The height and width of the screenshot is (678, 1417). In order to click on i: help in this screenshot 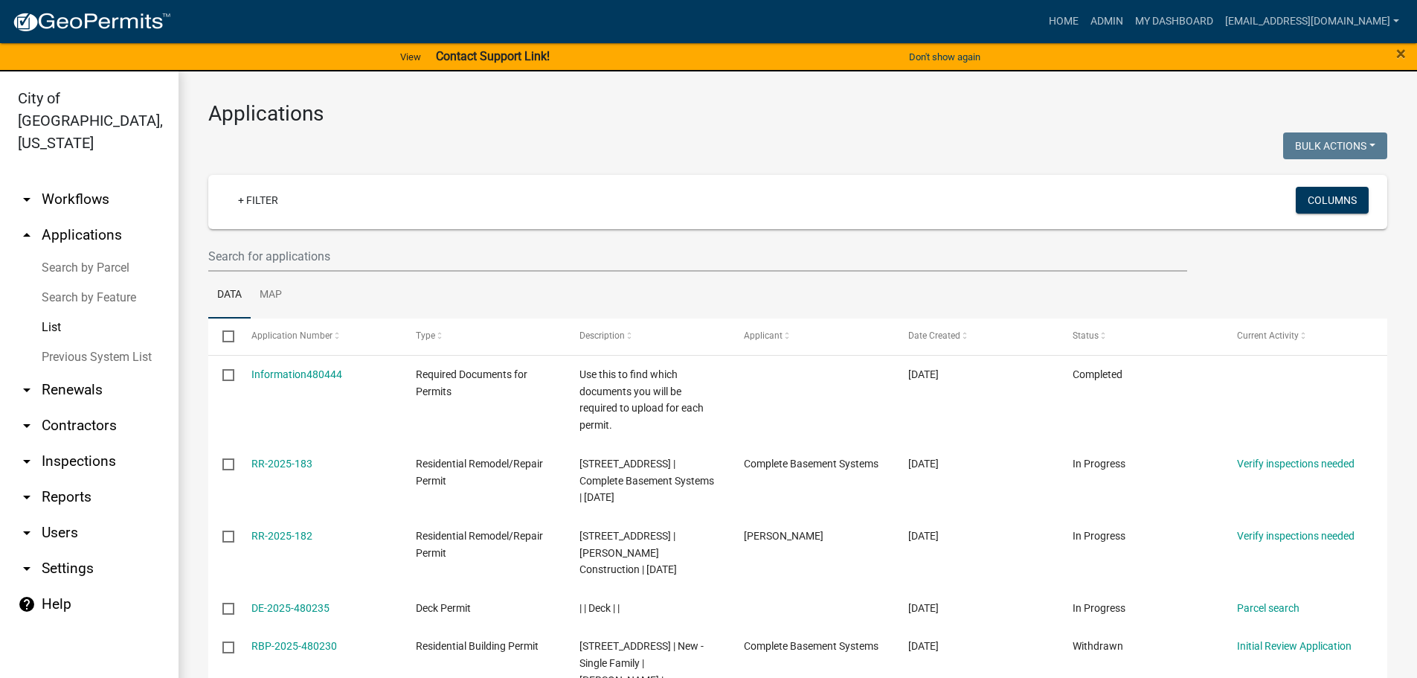, I will do `click(27, 604)`.